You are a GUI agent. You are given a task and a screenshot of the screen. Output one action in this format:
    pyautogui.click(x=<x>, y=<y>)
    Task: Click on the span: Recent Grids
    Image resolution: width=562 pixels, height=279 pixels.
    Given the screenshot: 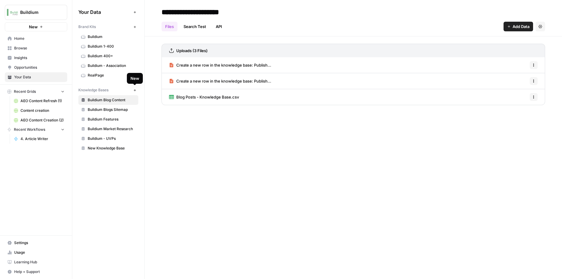 What is the action you would take?
    pyautogui.click(x=25, y=92)
    